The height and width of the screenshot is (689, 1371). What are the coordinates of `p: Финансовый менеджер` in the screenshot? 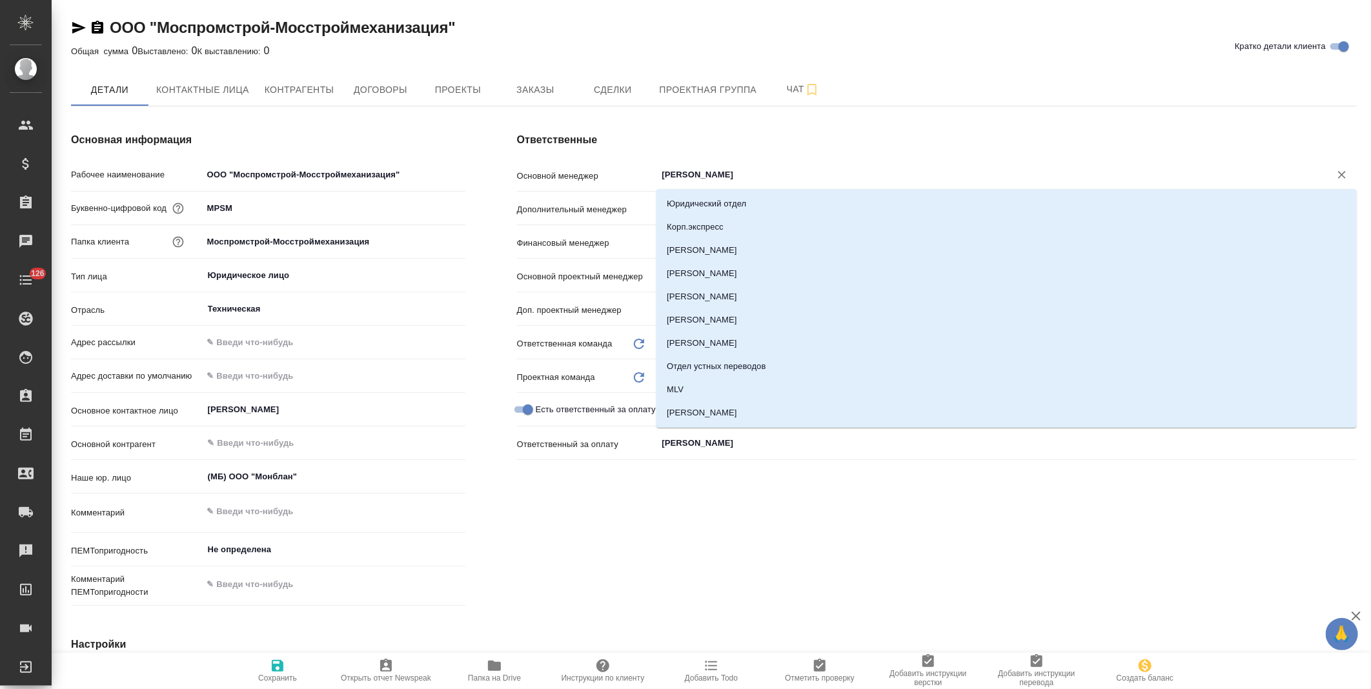 It's located at (587, 243).